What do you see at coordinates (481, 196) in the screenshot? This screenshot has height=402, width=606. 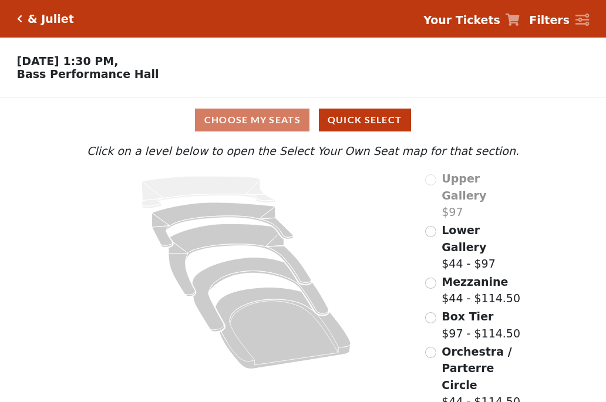 I see `label: $97` at bounding box center [481, 196].